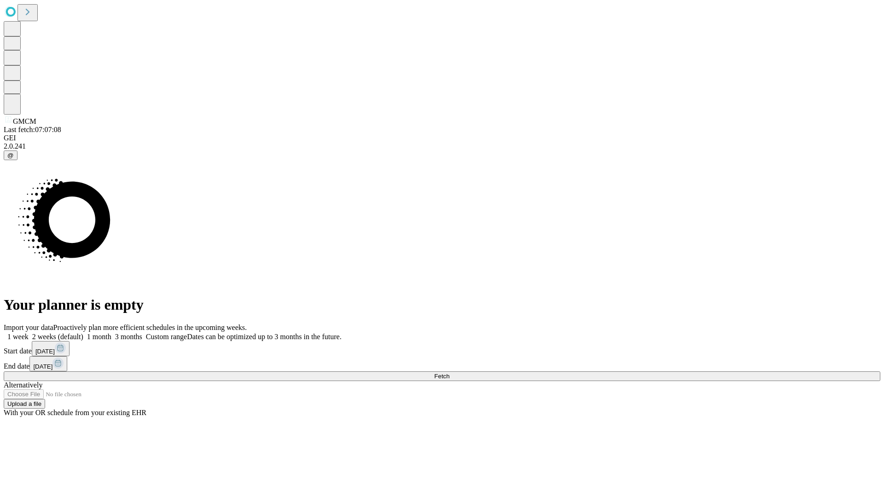  What do you see at coordinates (75, 412) in the screenshot?
I see `span: With your OR schedule from your existing EHR` at bounding box center [75, 412].